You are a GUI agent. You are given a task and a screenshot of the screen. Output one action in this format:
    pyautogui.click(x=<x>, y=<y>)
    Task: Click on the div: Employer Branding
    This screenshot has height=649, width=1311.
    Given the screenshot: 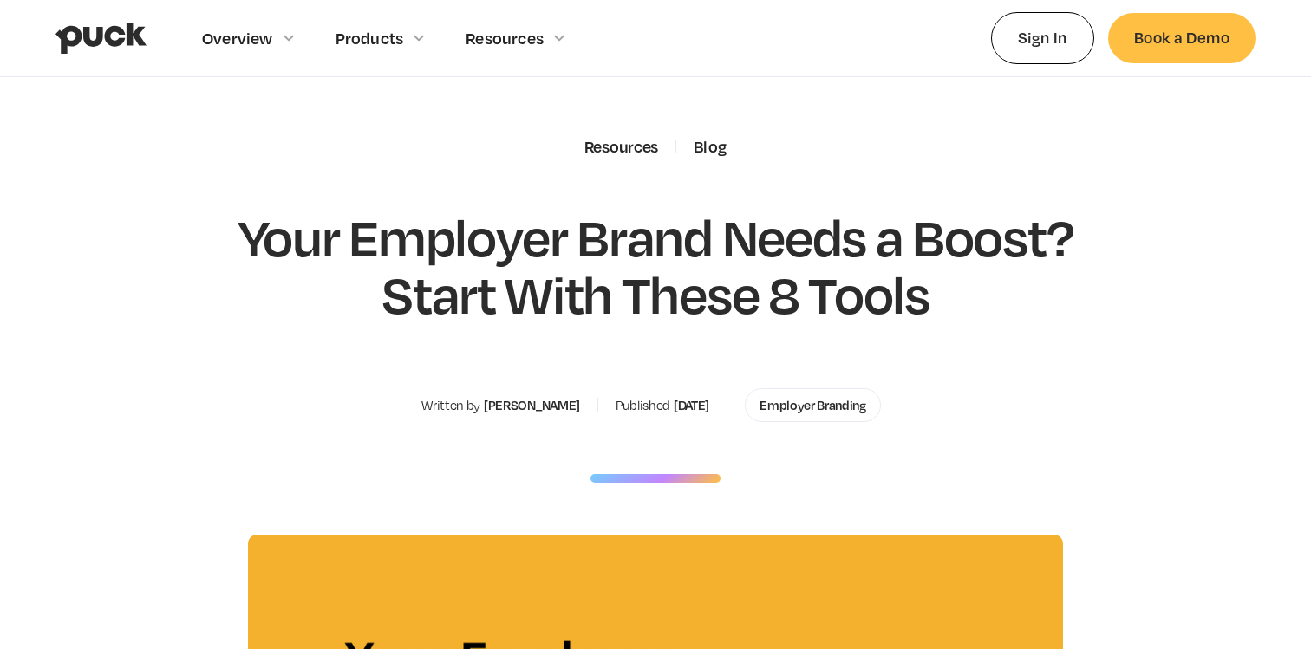 What is the action you would take?
    pyautogui.click(x=812, y=406)
    